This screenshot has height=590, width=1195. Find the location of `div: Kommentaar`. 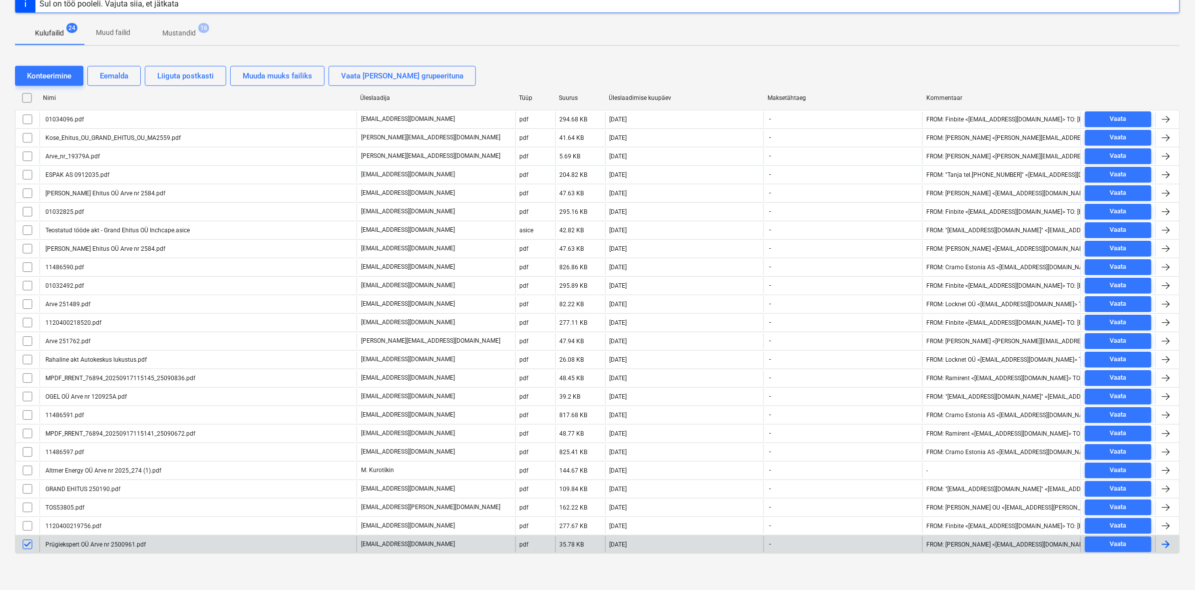

div: Kommentaar is located at coordinates (1002, 98).